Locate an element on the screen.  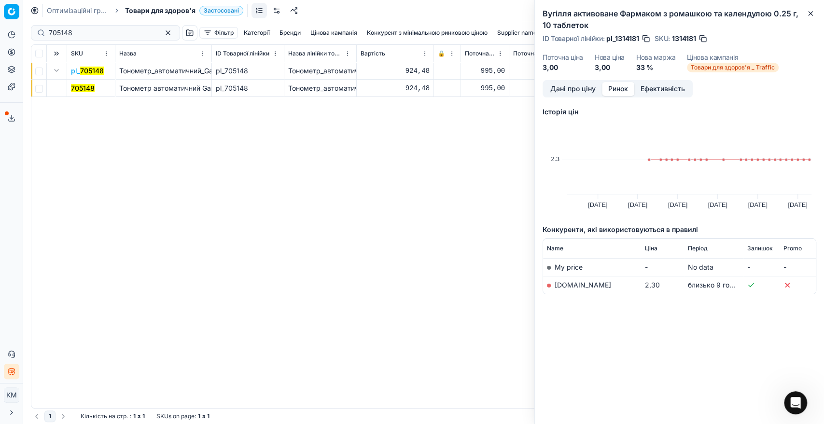
button: Supplier name is located at coordinates (517, 33).